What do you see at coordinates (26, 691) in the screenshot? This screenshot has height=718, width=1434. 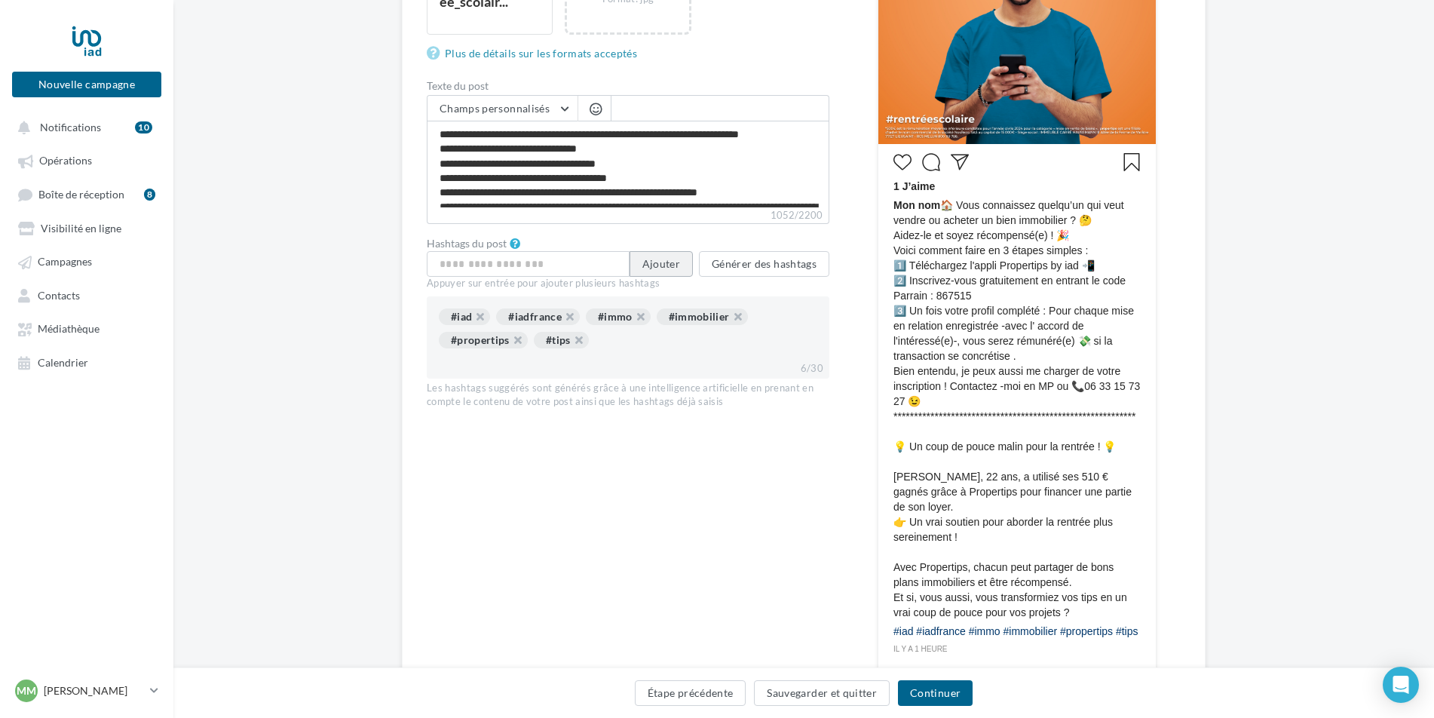 I see `span: MM` at bounding box center [26, 691].